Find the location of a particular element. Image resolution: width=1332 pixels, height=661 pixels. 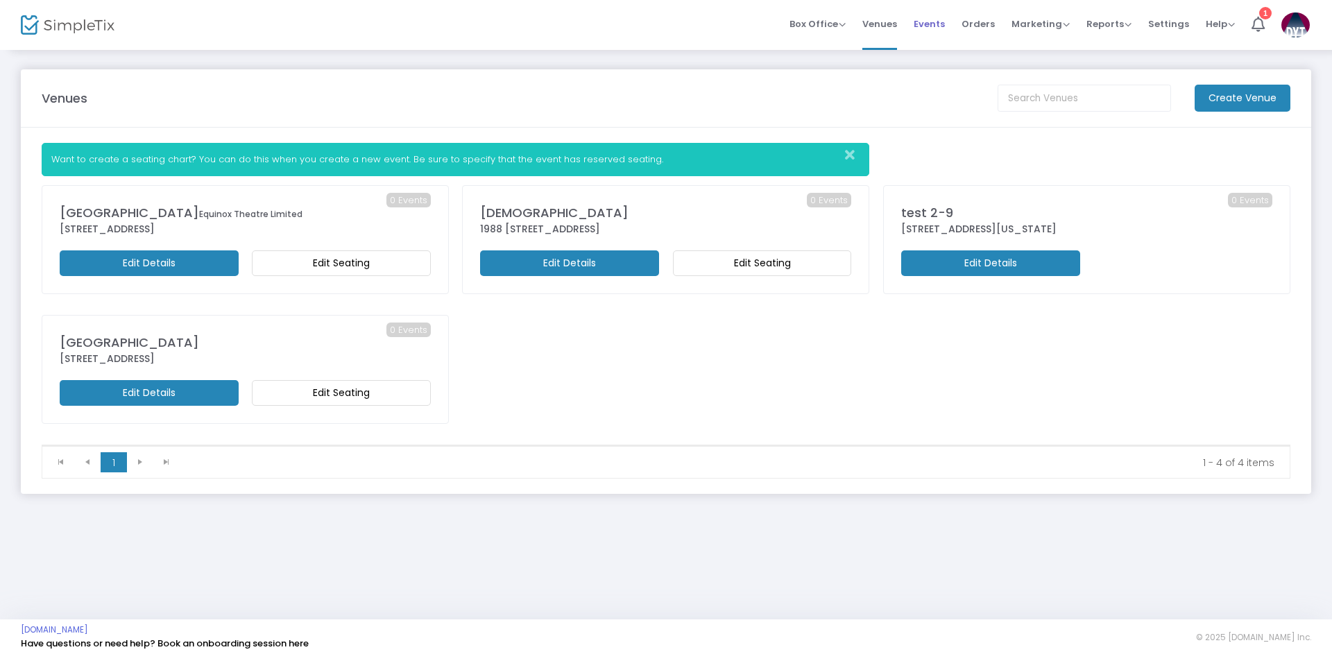

a: Have questions or need help? Book an onboarding session here is located at coordinates (164, 643).